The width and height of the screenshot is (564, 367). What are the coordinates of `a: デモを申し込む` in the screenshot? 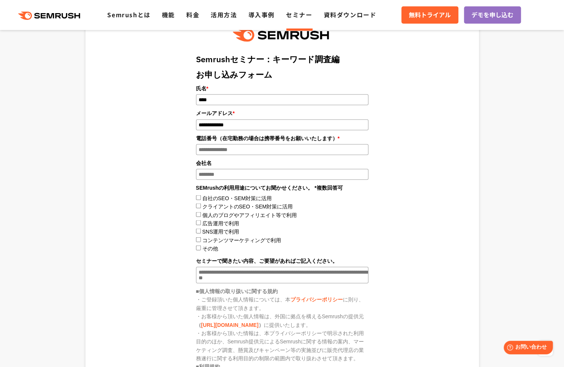 It's located at (492, 15).